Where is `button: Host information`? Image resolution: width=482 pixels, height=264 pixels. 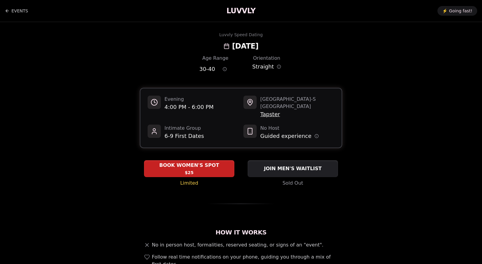 button: Host information is located at coordinates (317, 136).